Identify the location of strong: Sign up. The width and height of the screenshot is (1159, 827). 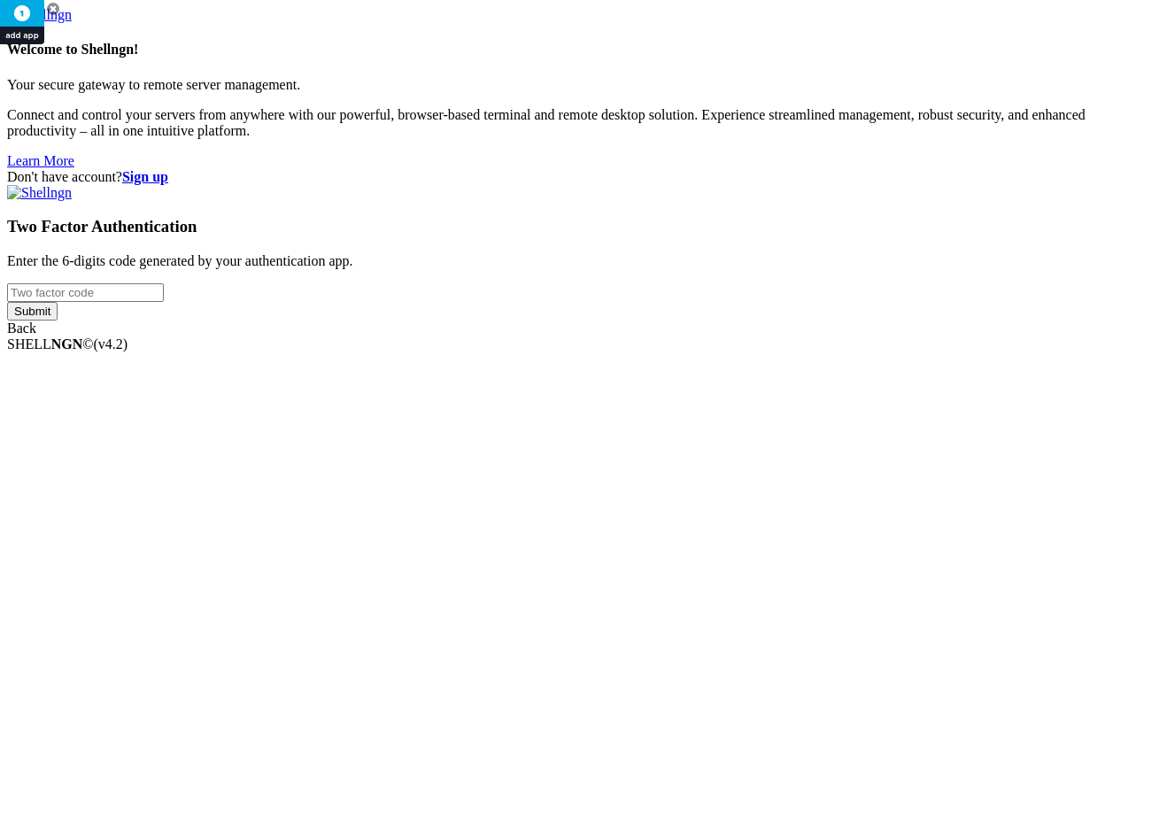
(145, 176).